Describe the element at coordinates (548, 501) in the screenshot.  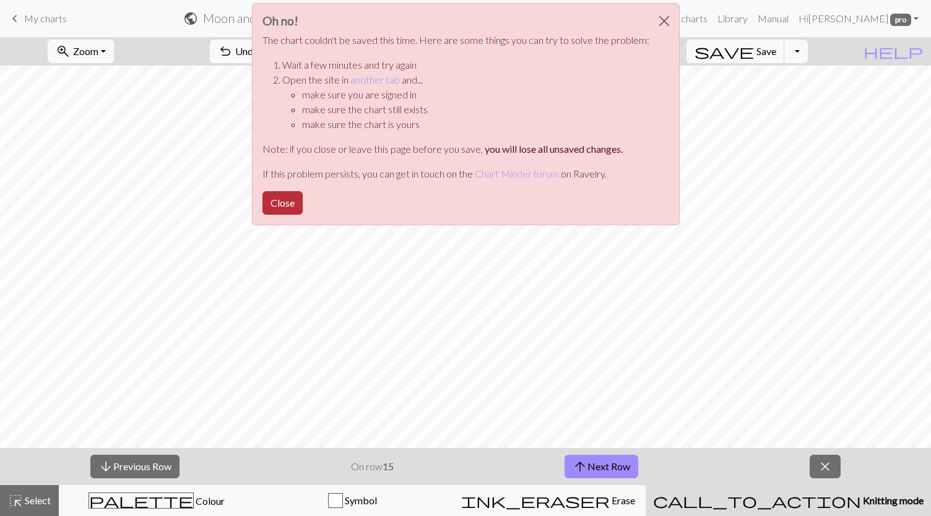
I see `button: Erase` at that location.